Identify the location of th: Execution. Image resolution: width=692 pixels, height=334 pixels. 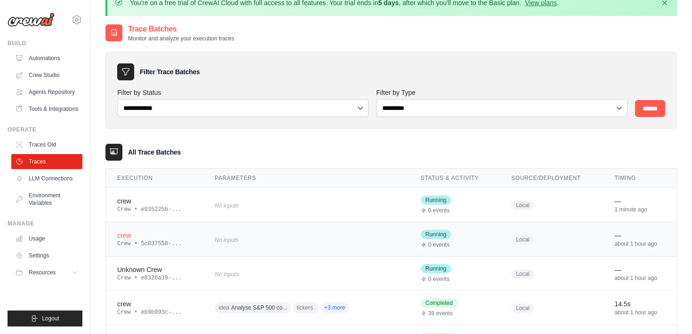
(154, 178).